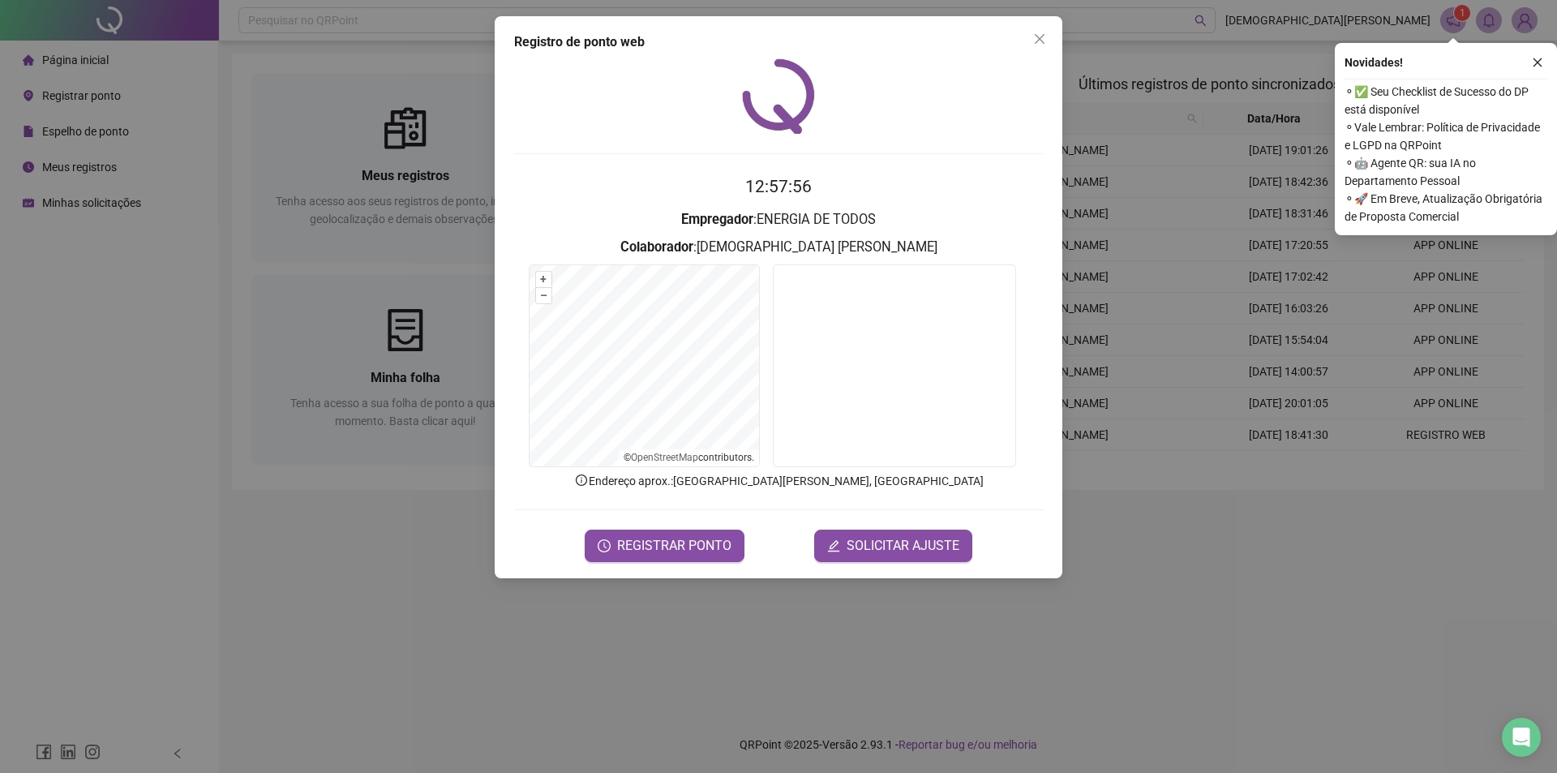 The image size is (1557, 773). Describe the element at coordinates (717, 219) in the screenshot. I see `strong: Empregador` at that location.